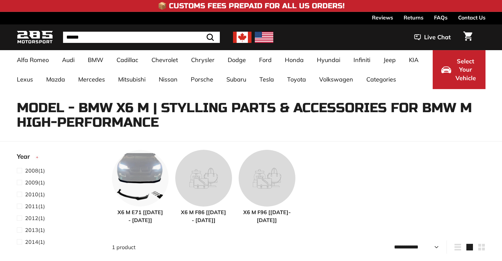 The height and width of the screenshot is (261, 502). What do you see at coordinates (236, 79) in the screenshot?
I see `a: Subaru` at bounding box center [236, 79].